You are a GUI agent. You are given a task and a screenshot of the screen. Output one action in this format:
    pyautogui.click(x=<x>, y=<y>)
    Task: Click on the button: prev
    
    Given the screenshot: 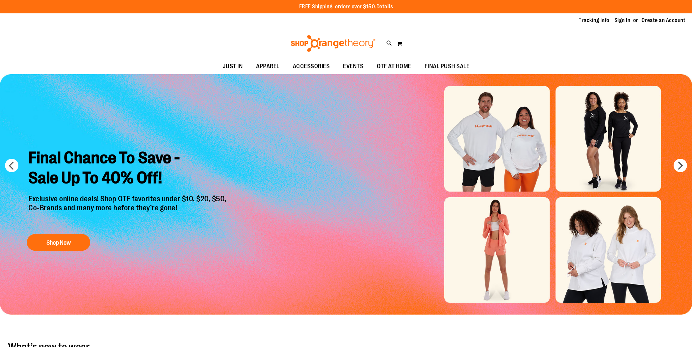 What is the action you would take?
    pyautogui.click(x=12, y=166)
    